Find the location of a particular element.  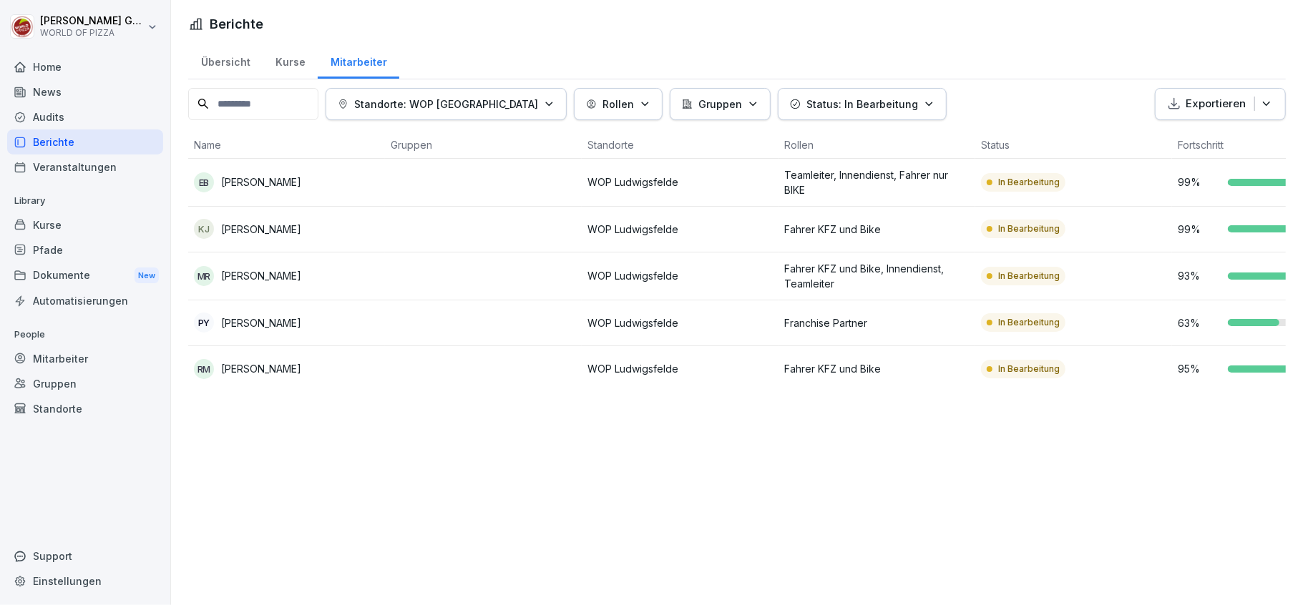

a: Einstellungen is located at coordinates (85, 581).